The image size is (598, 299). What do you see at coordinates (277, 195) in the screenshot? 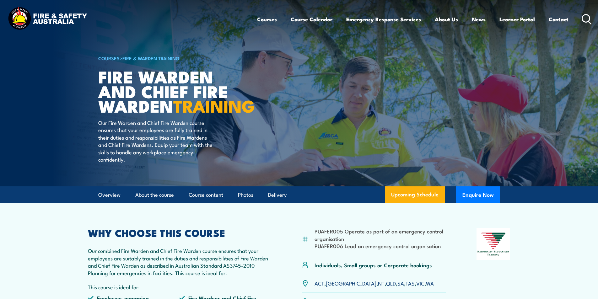
I see `a: Delivery` at bounding box center [277, 195].